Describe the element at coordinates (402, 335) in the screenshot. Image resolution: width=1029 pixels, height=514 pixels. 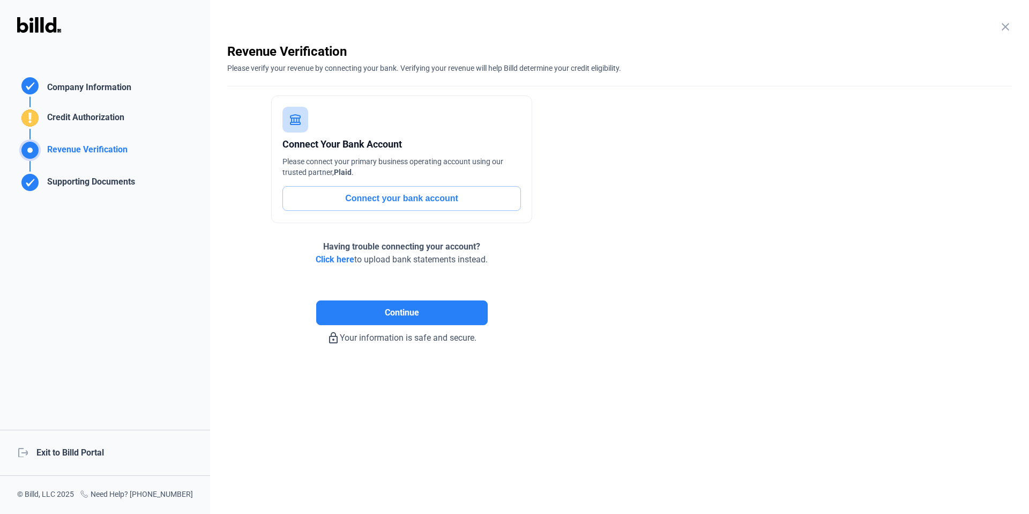
I see `div: Your information is safe and secure.` at that location.